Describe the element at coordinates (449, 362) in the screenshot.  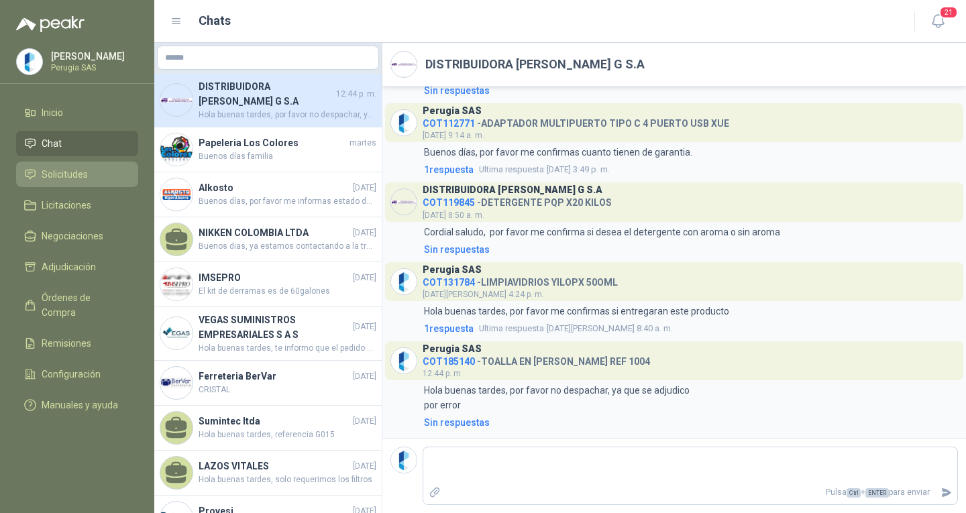
I see `span: COT185140` at that location.